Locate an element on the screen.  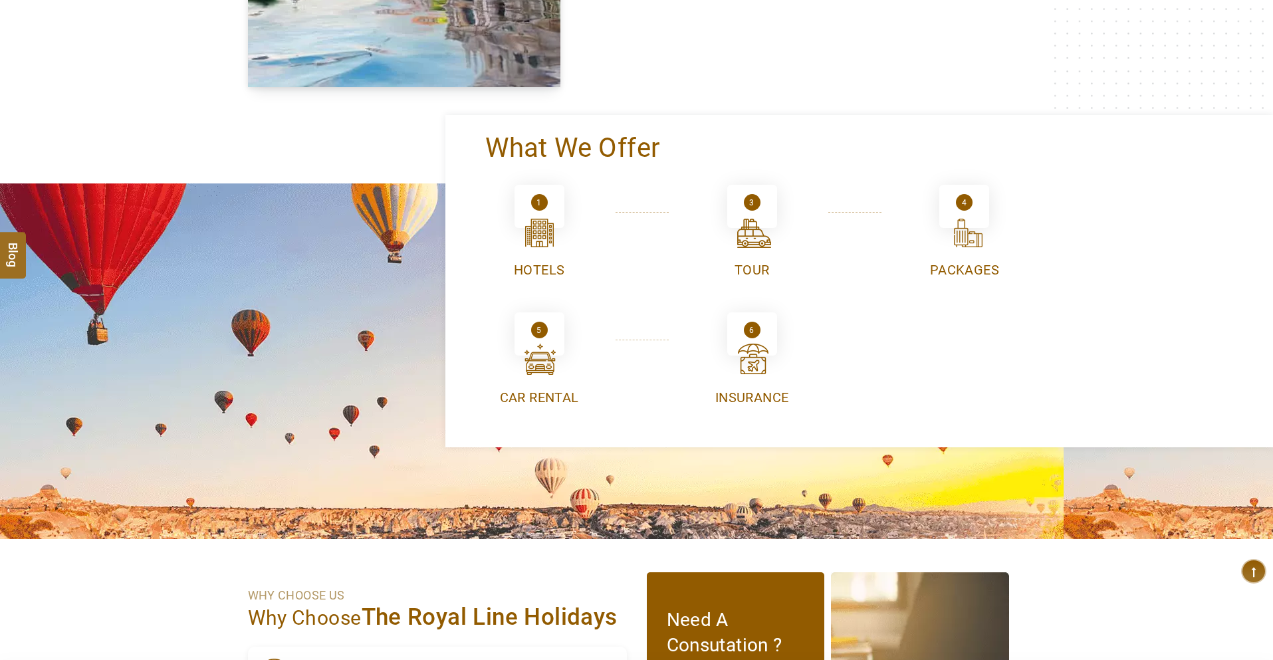
h3: Why Choose is located at coordinates (437, 618).